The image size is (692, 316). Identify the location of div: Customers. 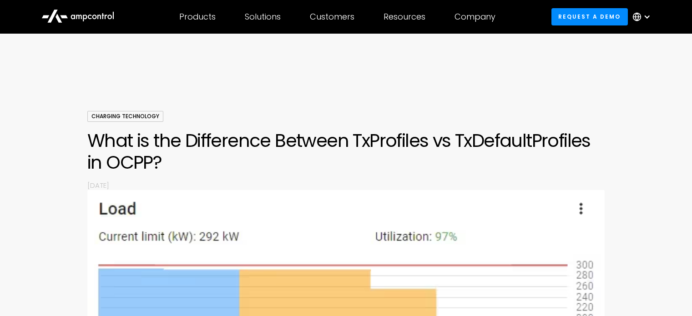
(332, 17).